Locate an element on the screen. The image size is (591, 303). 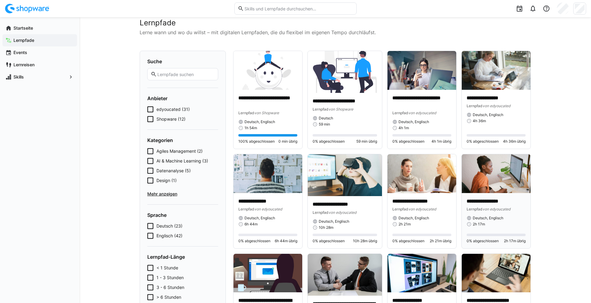
span: 2h 21m is located at coordinates (404, 224).